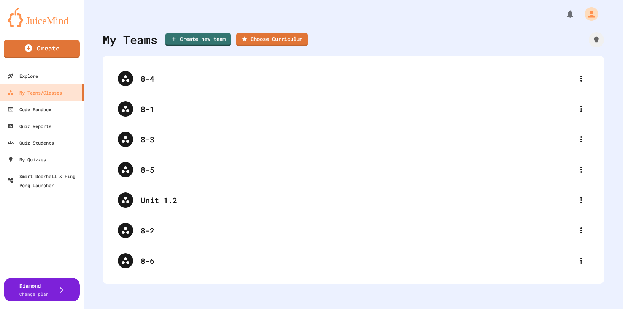  I want to click on div: My Quizzes, so click(27, 160).